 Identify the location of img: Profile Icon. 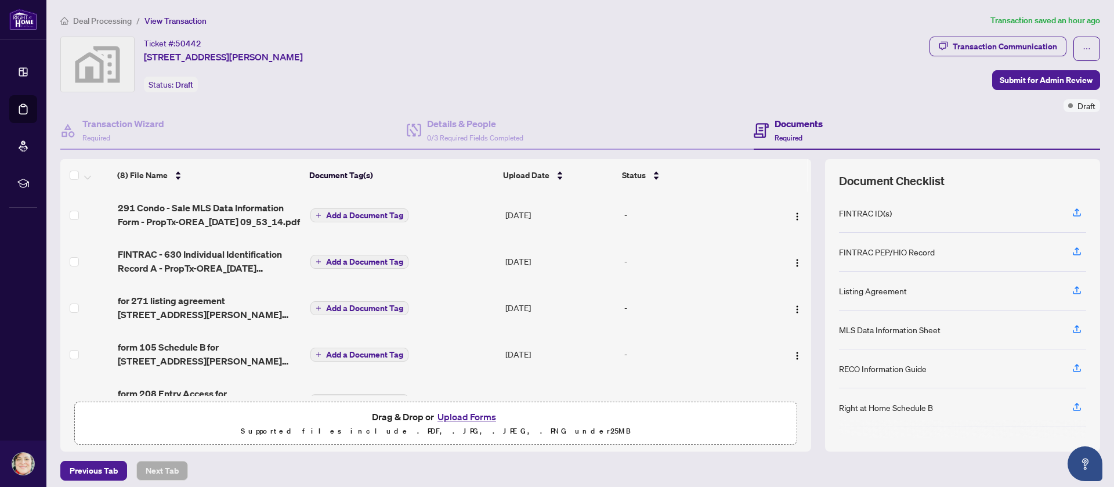
(23, 464).